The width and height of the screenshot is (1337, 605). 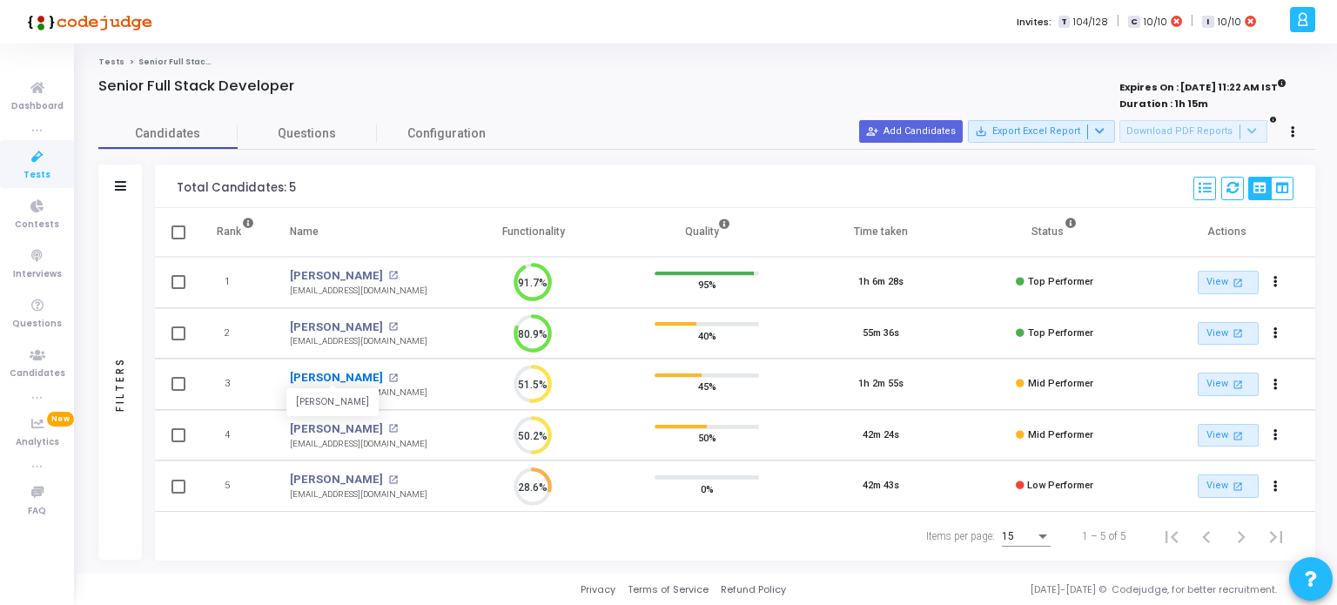 I want to click on span: I, so click(x=1207, y=22).